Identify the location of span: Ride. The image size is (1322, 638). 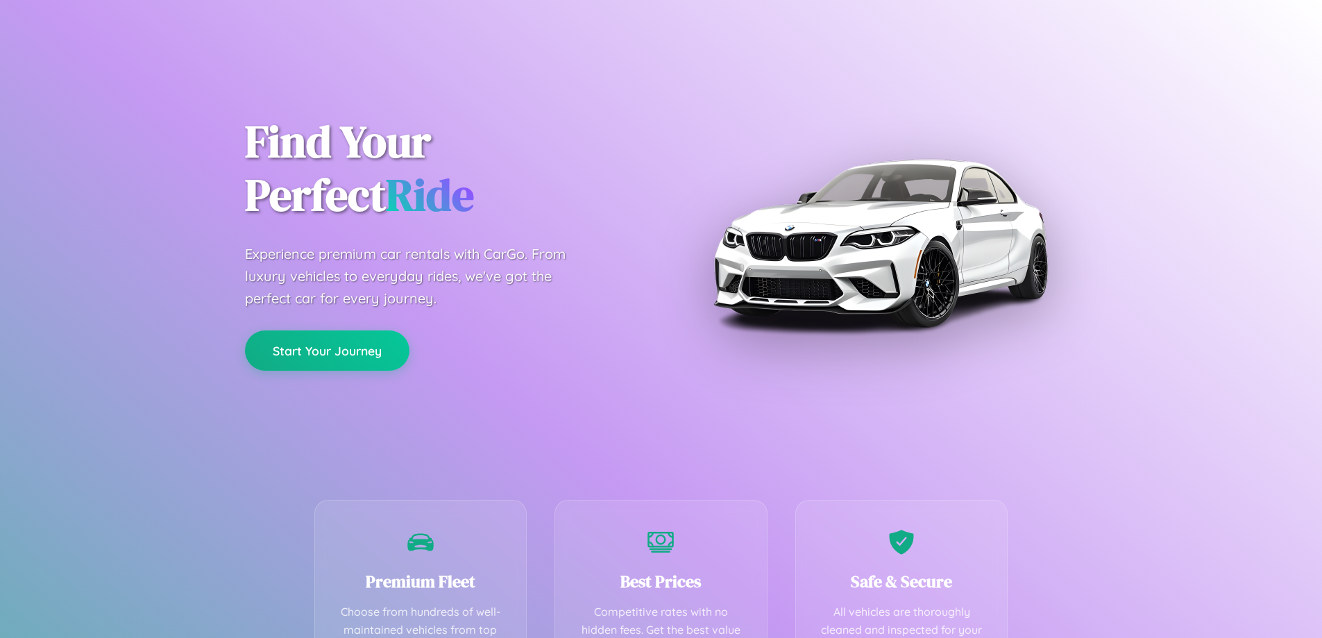
(429, 194).